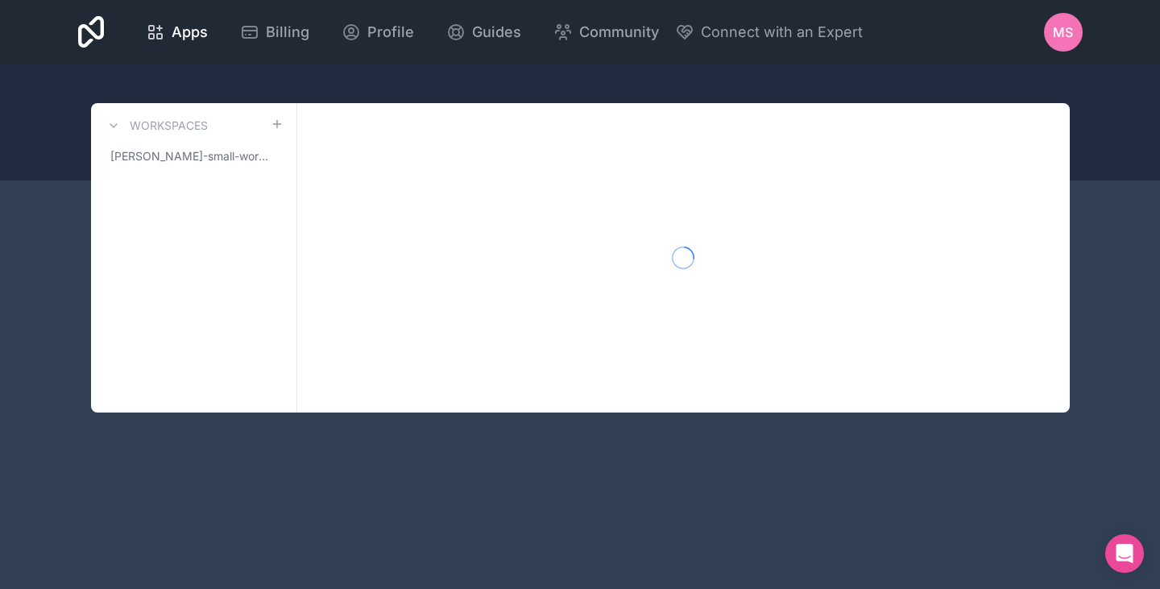  Describe the element at coordinates (1125, 554) in the screenshot. I see `div: Open Intercom Messenger` at that location.